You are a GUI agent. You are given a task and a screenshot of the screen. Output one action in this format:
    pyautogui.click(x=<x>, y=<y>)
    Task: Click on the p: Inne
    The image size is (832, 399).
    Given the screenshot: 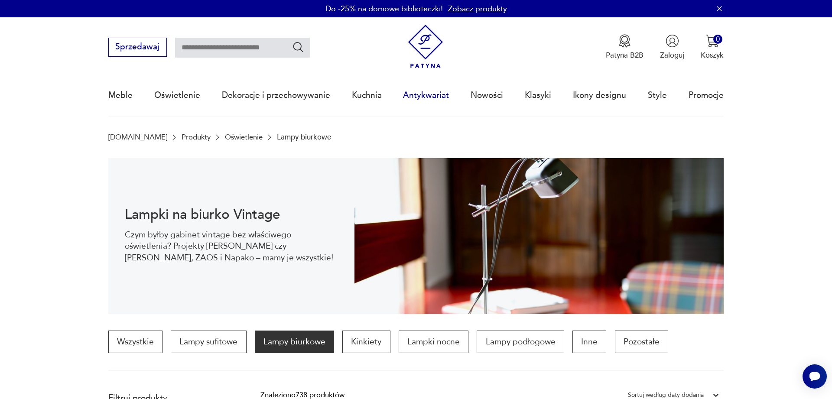 What is the action you would take?
    pyautogui.click(x=589, y=342)
    